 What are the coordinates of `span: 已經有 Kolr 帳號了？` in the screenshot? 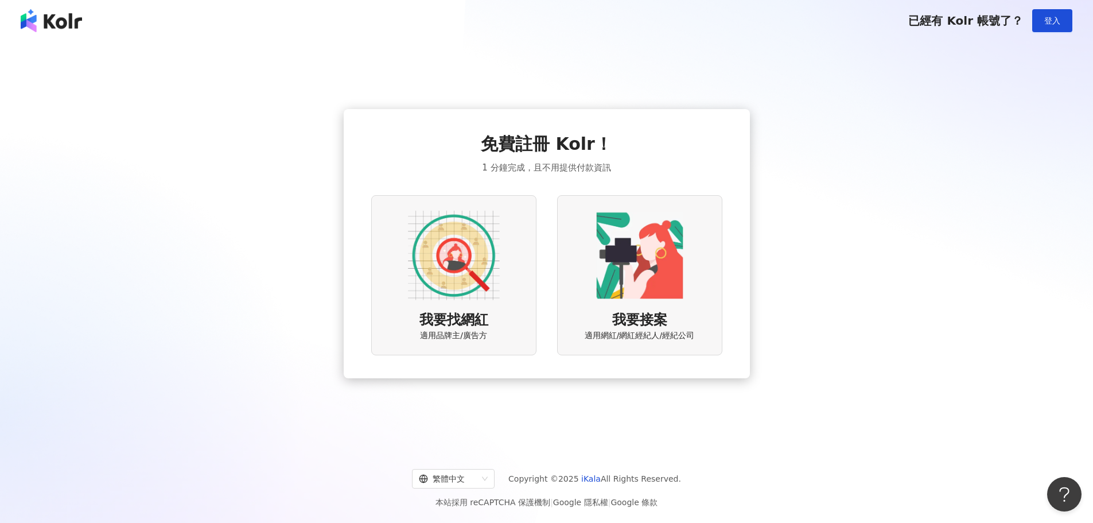 It's located at (966, 21).